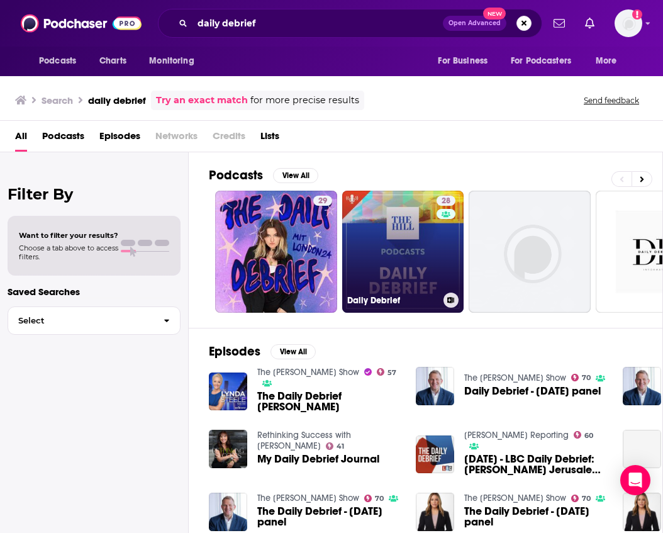 Image resolution: width=663 pixels, height=533 pixels. What do you see at coordinates (228, 448) in the screenshot?
I see `img: My Daily Debrief Journal` at bounding box center [228, 448].